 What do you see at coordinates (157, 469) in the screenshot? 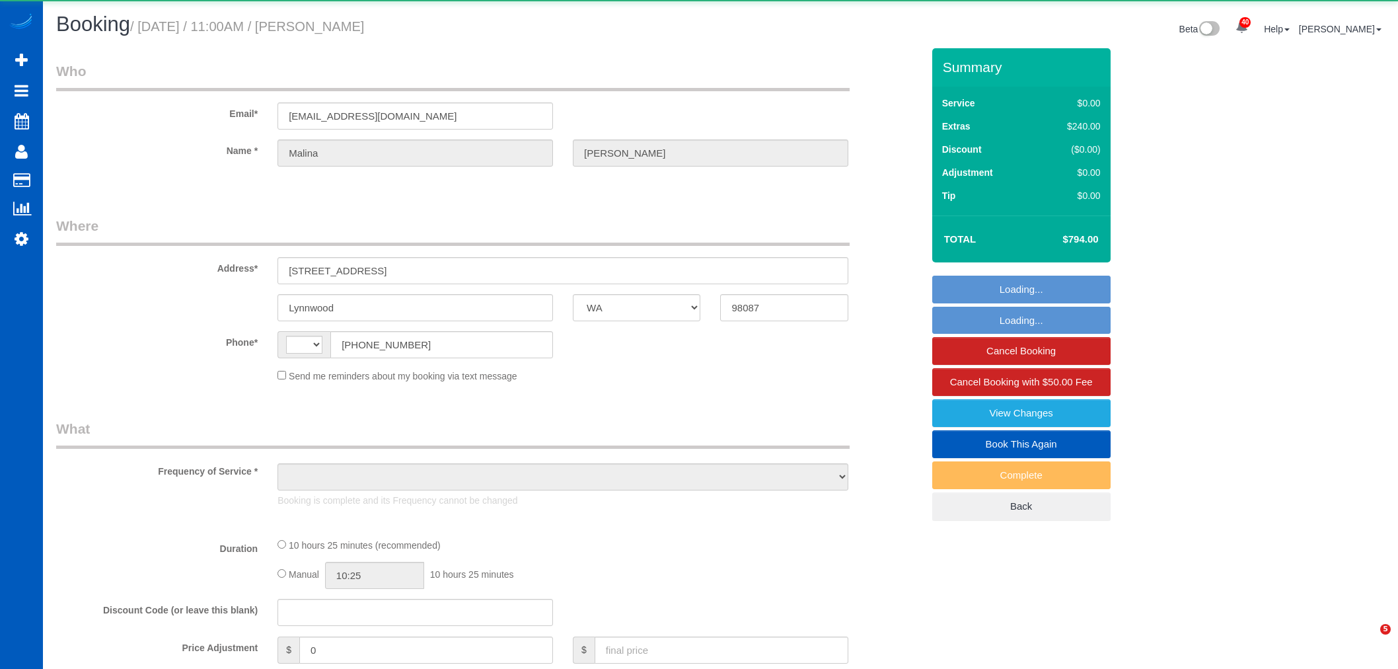
I see `label: Frequency of Service *` at bounding box center [157, 469].